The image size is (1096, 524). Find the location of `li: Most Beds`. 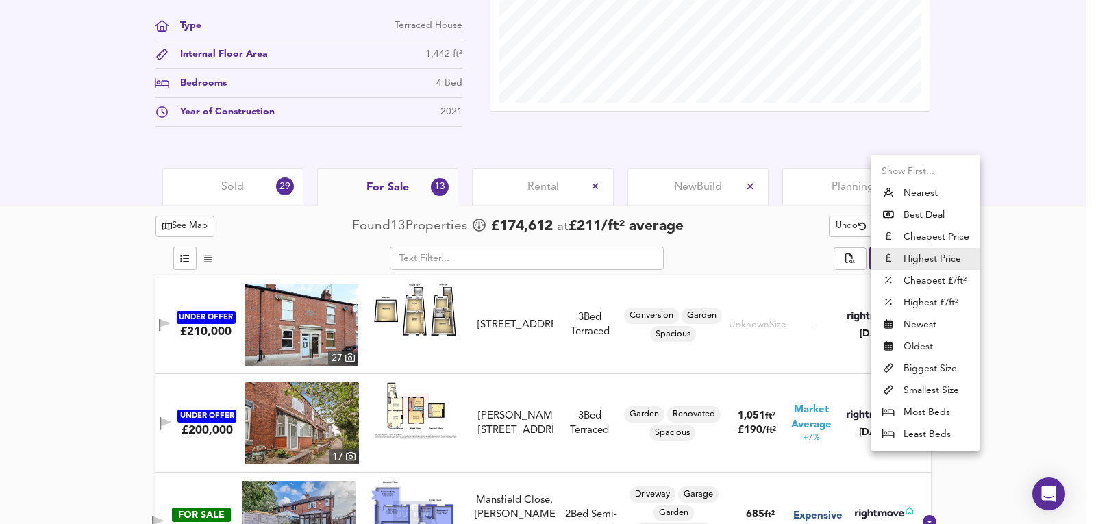

li: Most Beds is located at coordinates (925, 412).